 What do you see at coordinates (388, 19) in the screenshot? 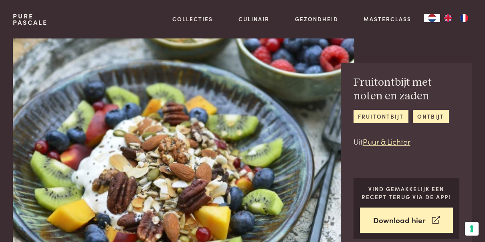
I see `a: Masterclass` at bounding box center [388, 19].